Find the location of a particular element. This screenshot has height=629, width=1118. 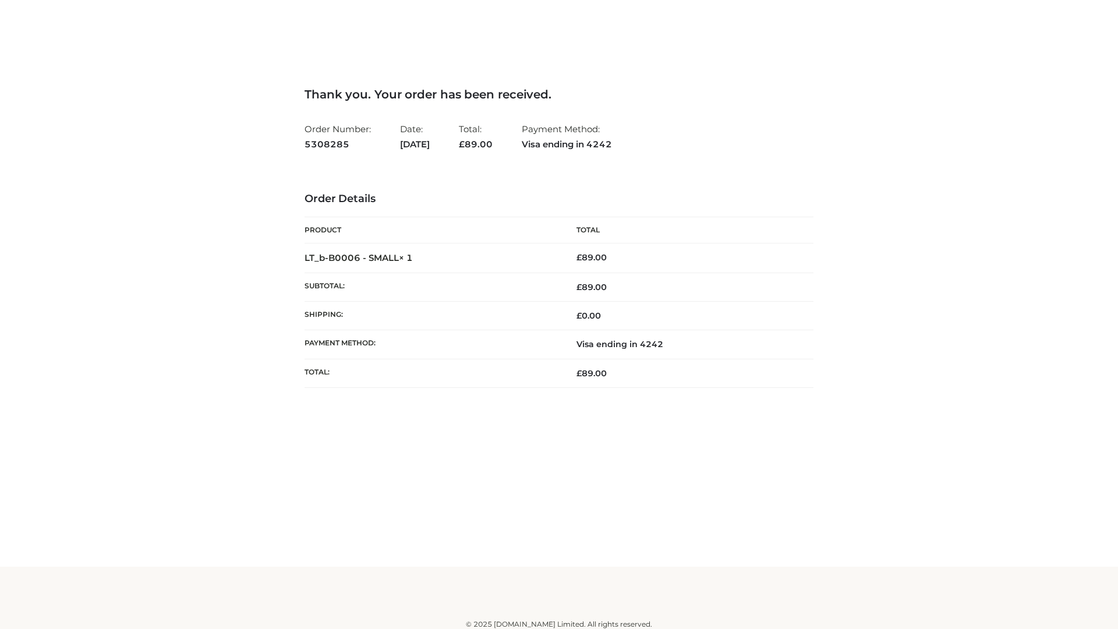

th: Total is located at coordinates (686, 230).